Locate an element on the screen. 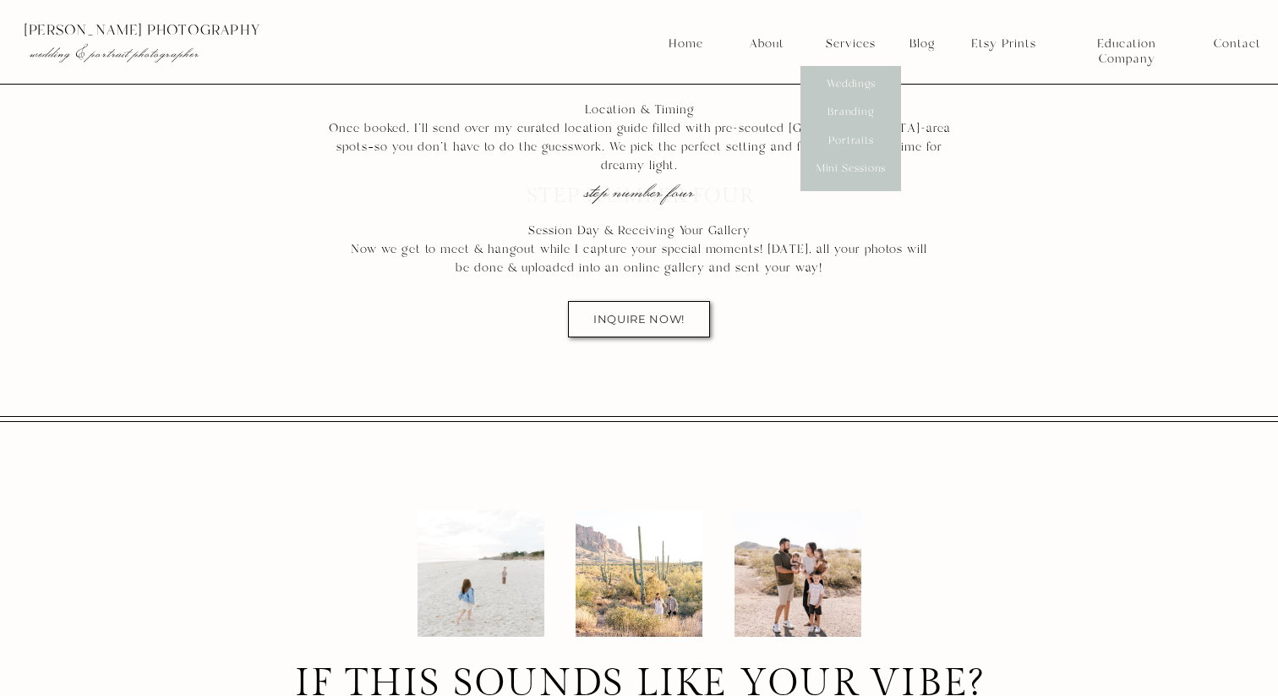 This screenshot has width=1278, height=696. h3: step number four is located at coordinates (640, 199).